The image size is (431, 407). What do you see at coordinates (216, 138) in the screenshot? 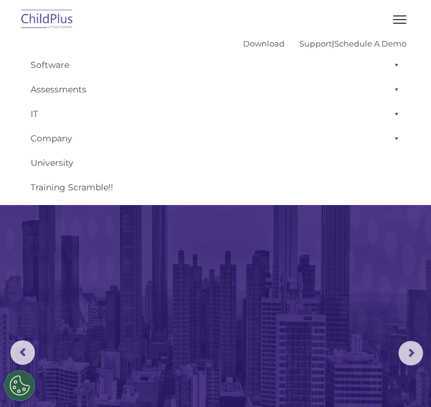
I see `a: Company` at bounding box center [216, 138].